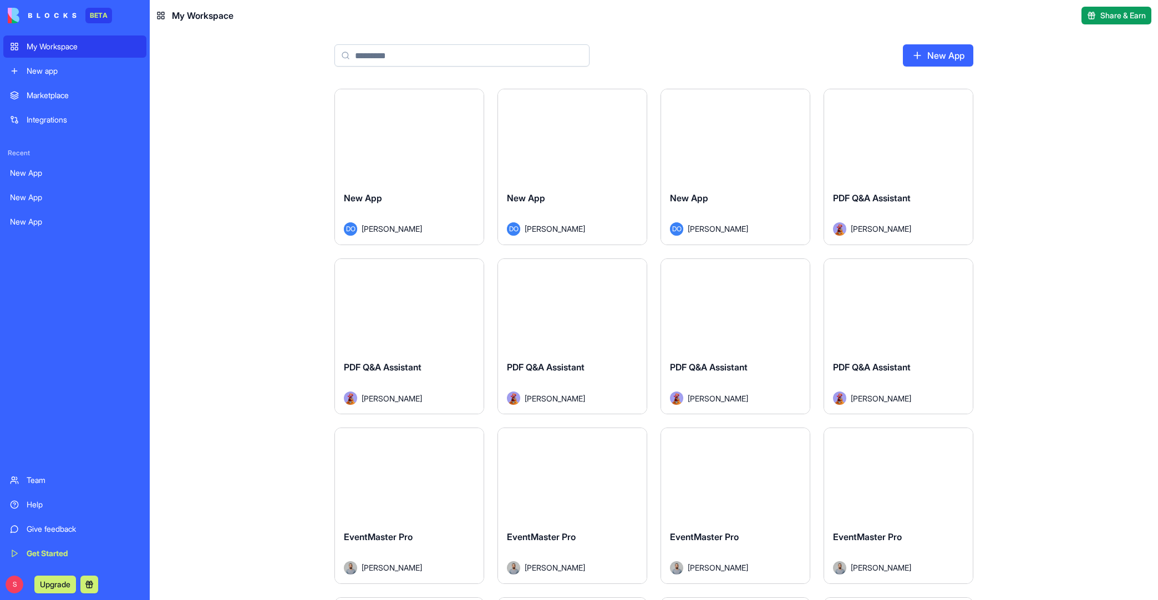  I want to click on div: Give feedback, so click(83, 529).